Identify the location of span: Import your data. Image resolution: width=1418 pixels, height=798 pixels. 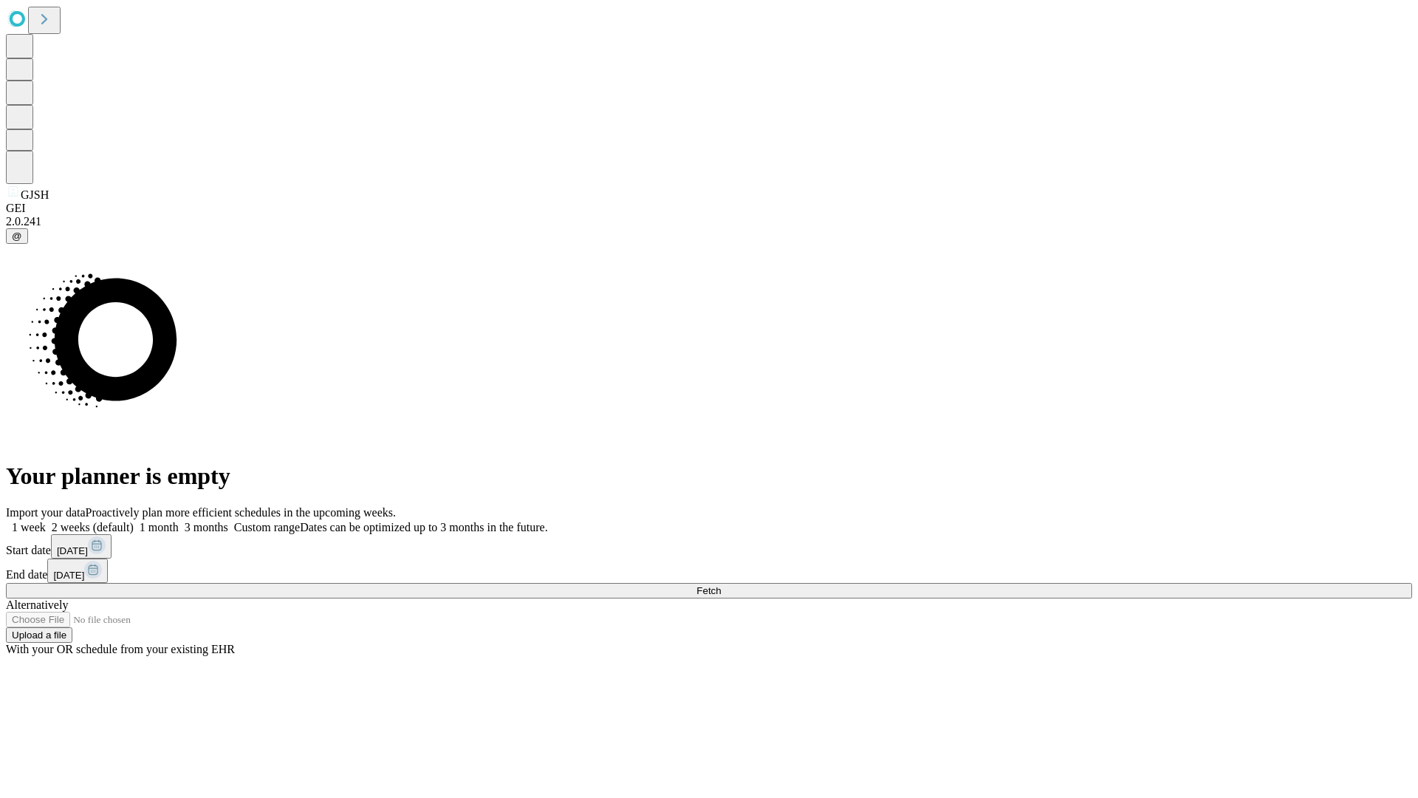
(46, 512).